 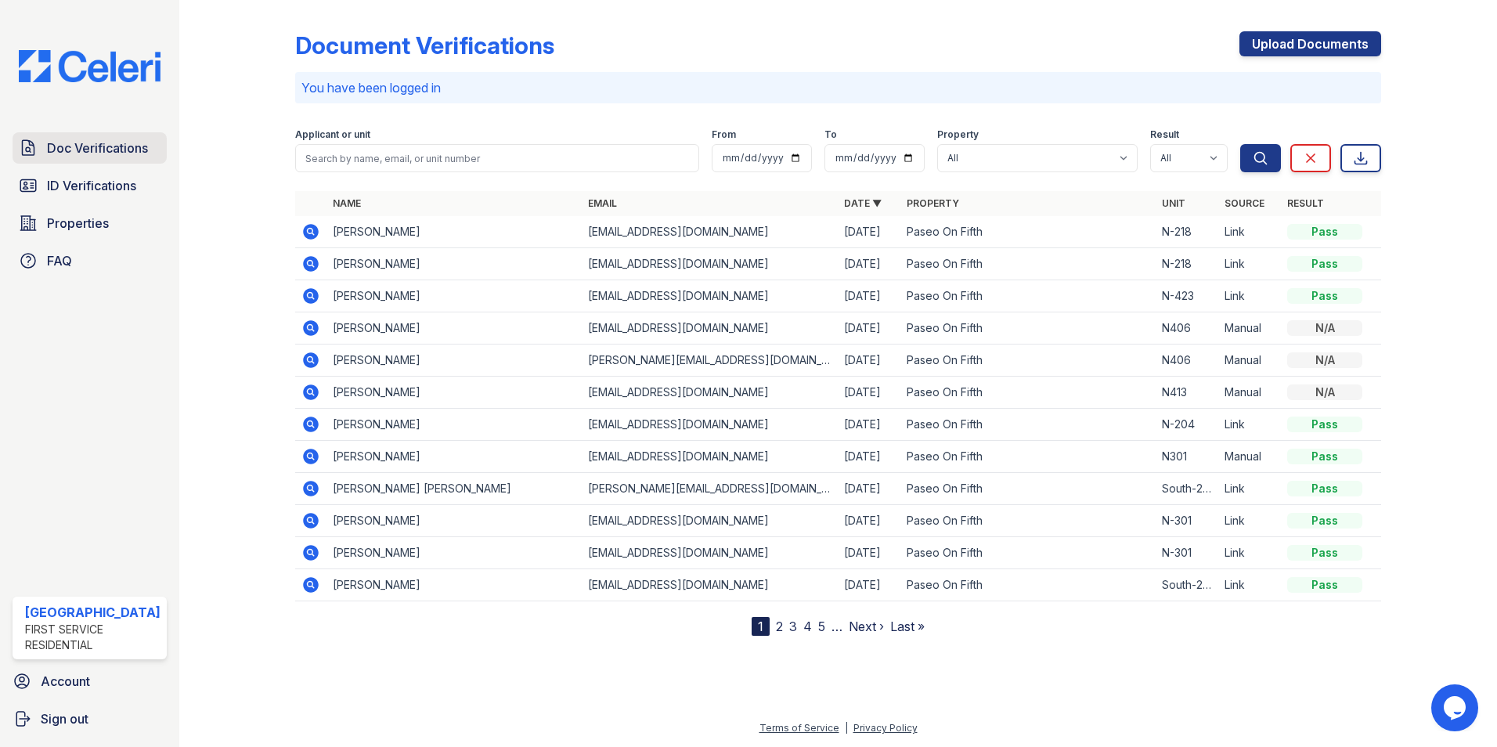 What do you see at coordinates (821, 626) in the screenshot?
I see `a: 5` at bounding box center [821, 626].